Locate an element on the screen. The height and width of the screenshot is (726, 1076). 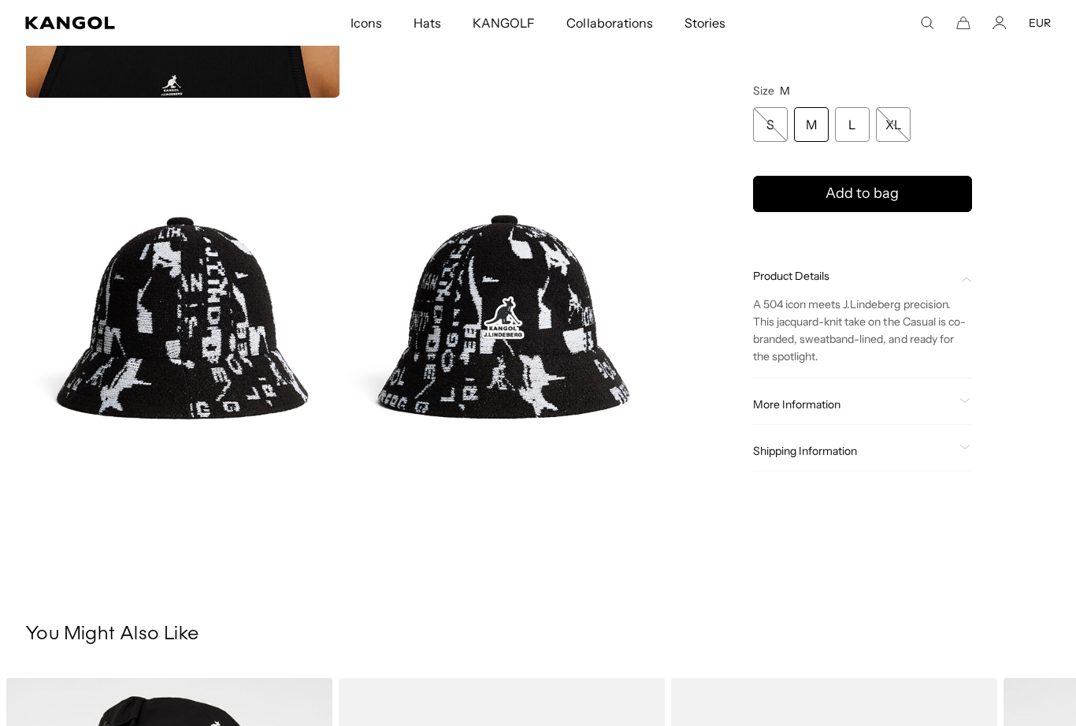
div: XL is located at coordinates (893, 124).